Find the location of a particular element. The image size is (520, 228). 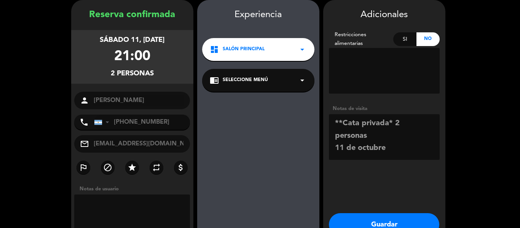

i: outlined_flag is located at coordinates (83, 167).